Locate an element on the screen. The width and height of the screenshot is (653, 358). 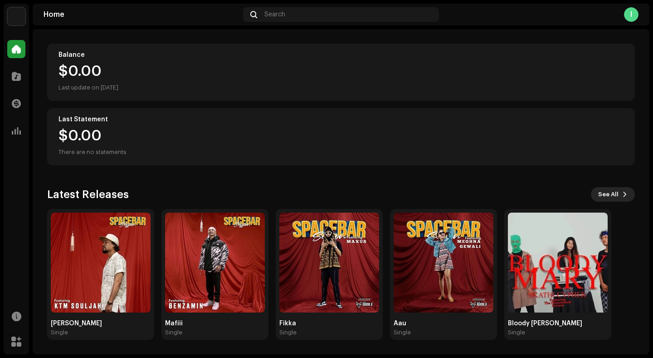
img: d356e4d1-732b-4507-895e-ed9420bbbea6 is located at coordinates (101, 262).